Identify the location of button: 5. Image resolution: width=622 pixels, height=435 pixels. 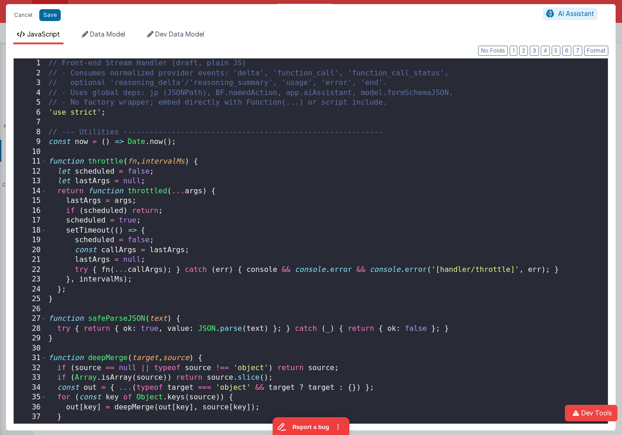
(556, 51).